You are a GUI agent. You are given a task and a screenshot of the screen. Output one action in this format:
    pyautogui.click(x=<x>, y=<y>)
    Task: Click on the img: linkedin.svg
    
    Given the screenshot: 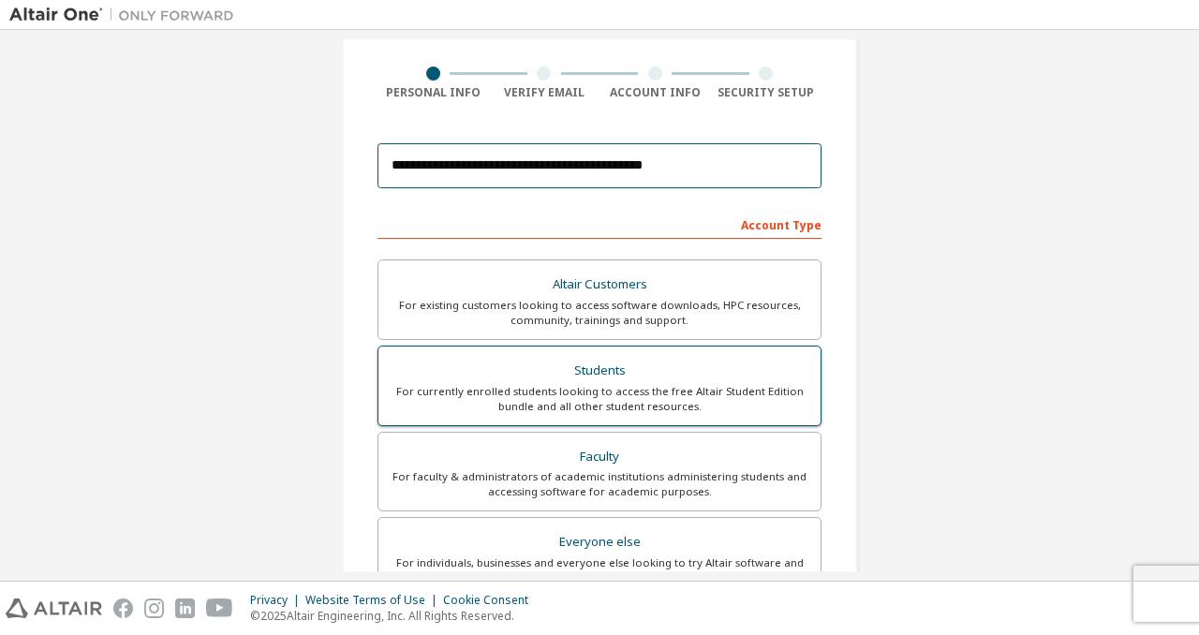 What is the action you would take?
    pyautogui.click(x=184, y=608)
    